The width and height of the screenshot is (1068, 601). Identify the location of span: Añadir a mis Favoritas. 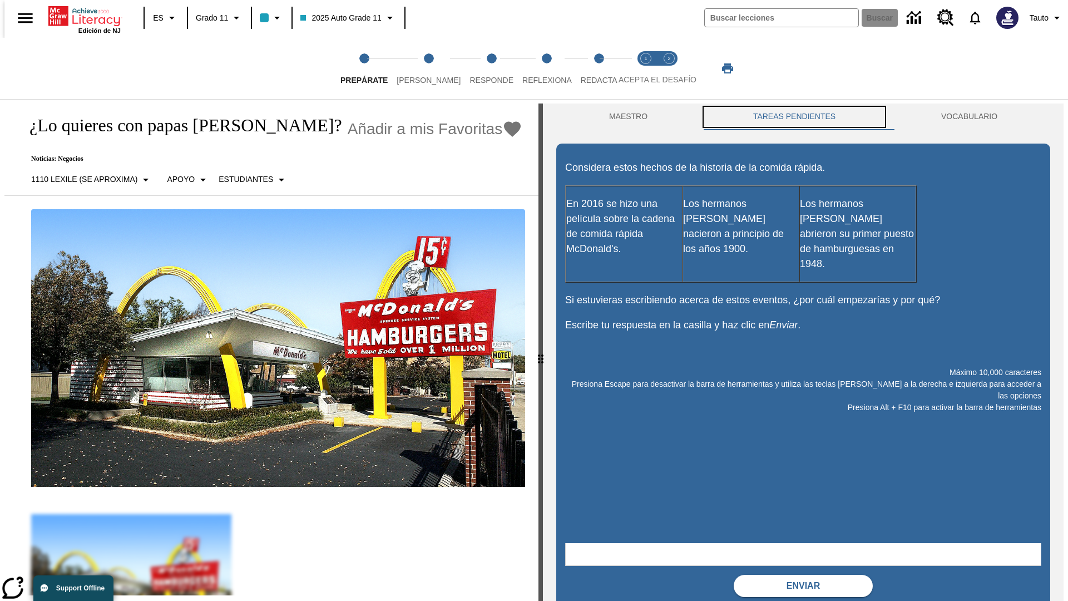
(425, 129).